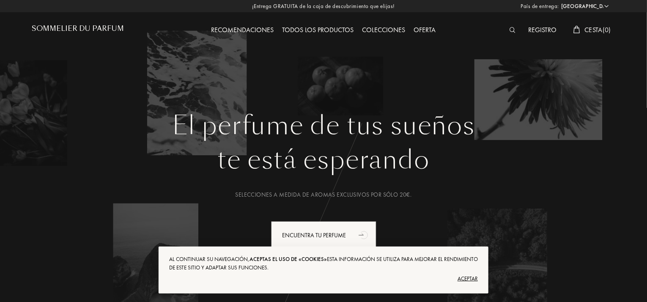 The image size is (647, 302). I want to click on img: cart_white.svg, so click(577, 30).